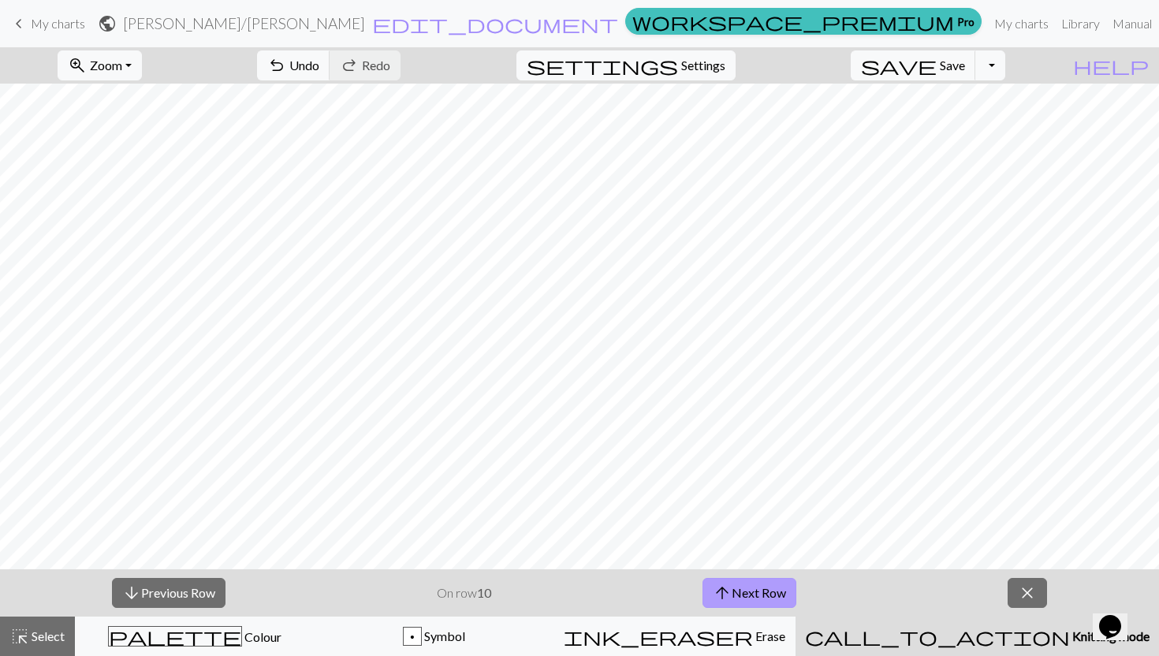 This screenshot has height=656, width=1159. Describe the element at coordinates (804, 21) in the screenshot. I see `a: Pro` at that location.